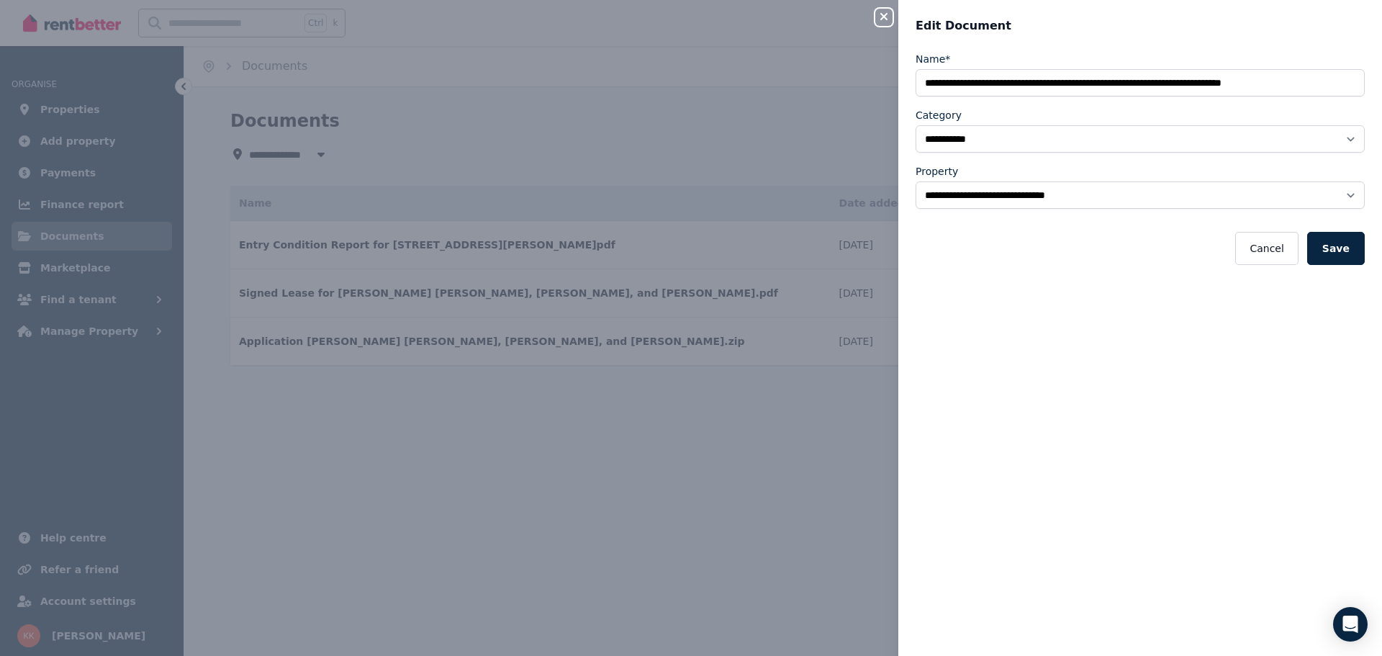 This screenshot has width=1382, height=656. What do you see at coordinates (939, 115) in the screenshot?
I see `label: Category` at bounding box center [939, 115].